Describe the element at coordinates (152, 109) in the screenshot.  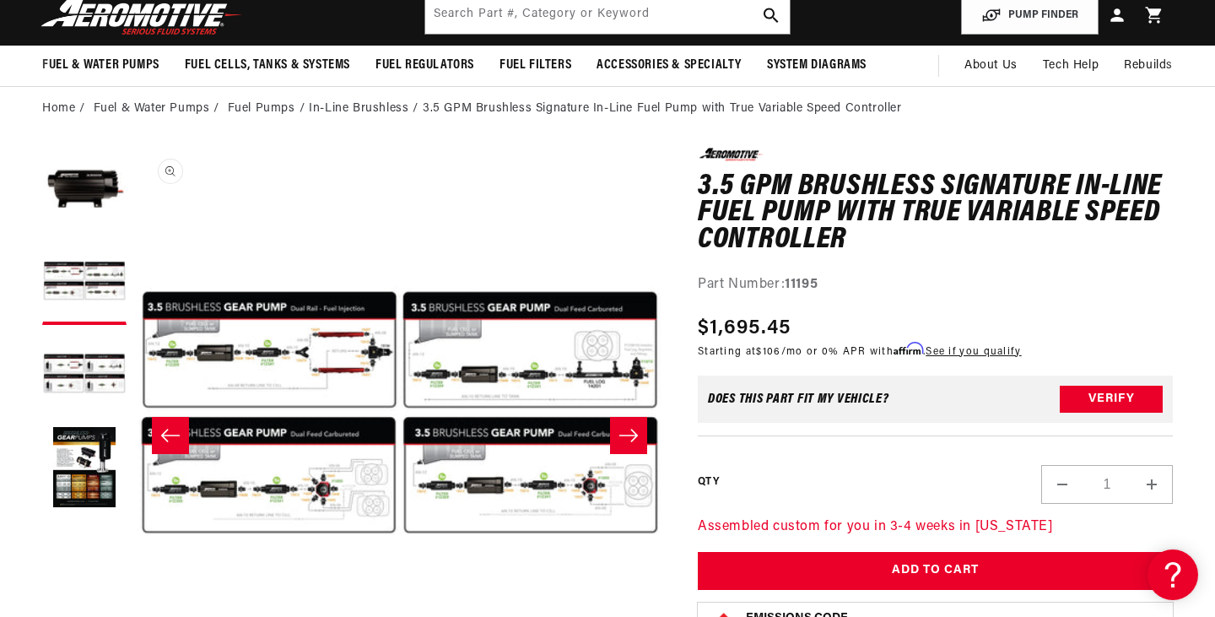
I see `a: Fuel & Water Pumps` at that location.